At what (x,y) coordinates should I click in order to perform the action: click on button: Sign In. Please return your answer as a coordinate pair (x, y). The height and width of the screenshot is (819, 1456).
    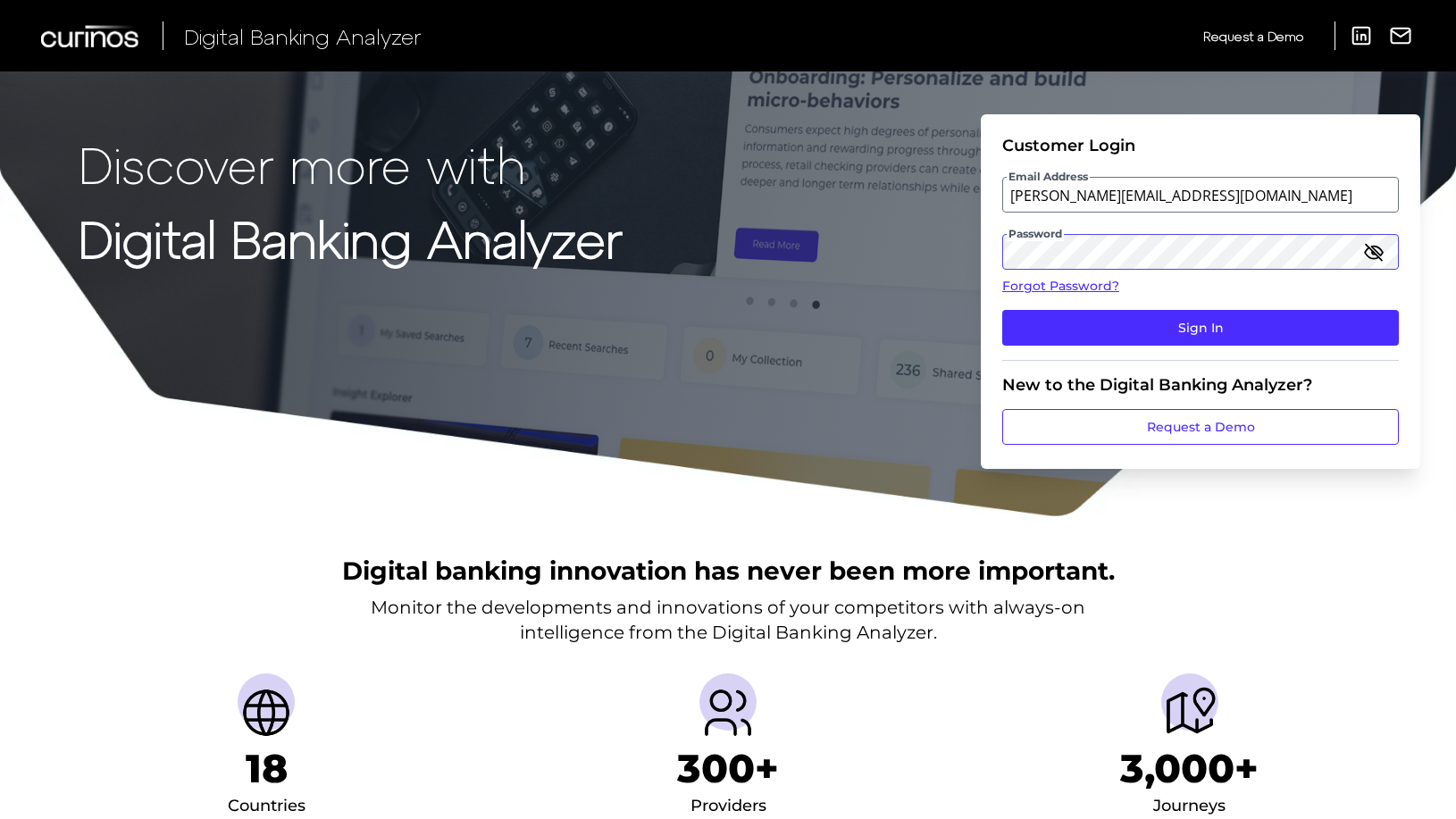
    Looking at the image, I should click on (1200, 327).